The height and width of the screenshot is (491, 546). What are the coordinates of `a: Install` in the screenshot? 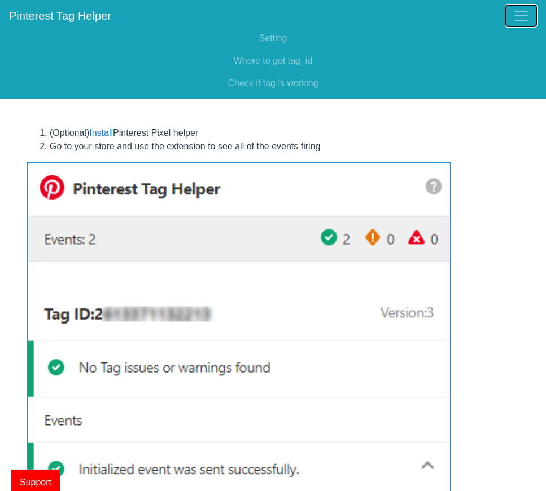 It's located at (101, 133).